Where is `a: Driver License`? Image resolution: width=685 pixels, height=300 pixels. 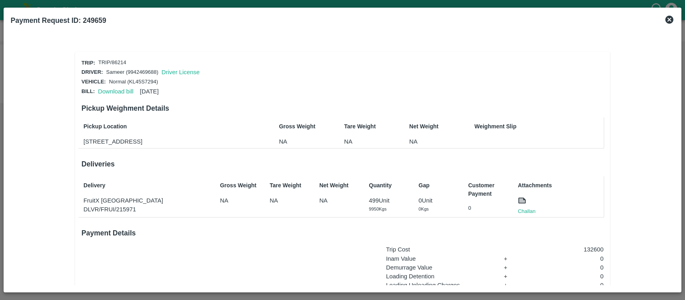
a: Driver License is located at coordinates (181, 72).